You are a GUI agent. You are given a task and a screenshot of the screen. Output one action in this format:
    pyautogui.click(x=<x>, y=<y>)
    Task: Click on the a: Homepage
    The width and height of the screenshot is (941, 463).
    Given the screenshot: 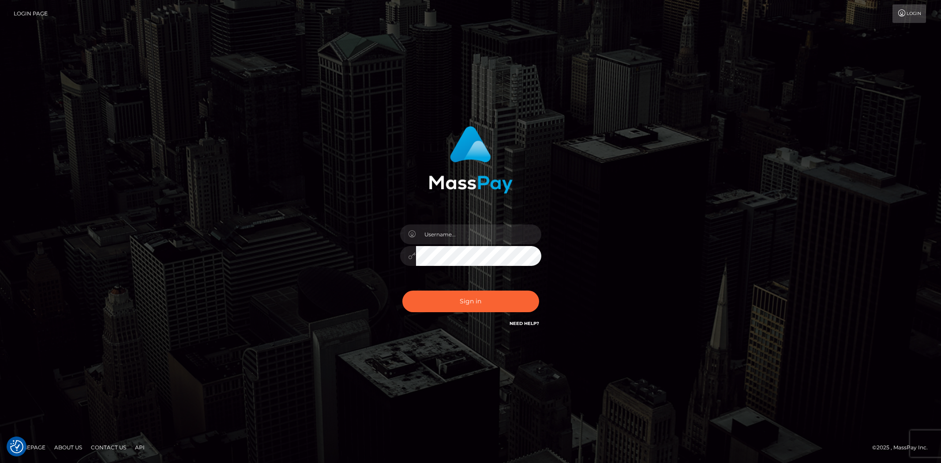 What is the action you would take?
    pyautogui.click(x=29, y=447)
    